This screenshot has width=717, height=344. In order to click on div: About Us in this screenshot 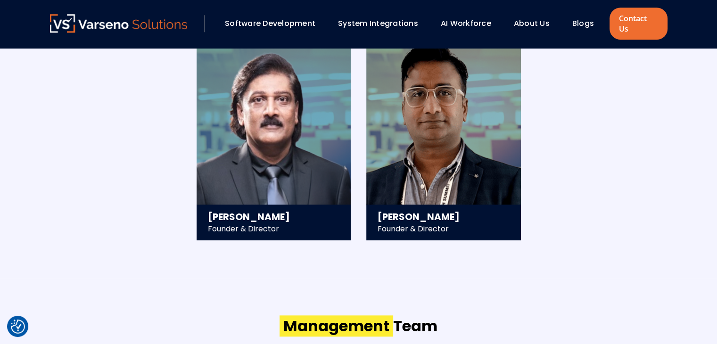, I will do `click(536, 24)`.